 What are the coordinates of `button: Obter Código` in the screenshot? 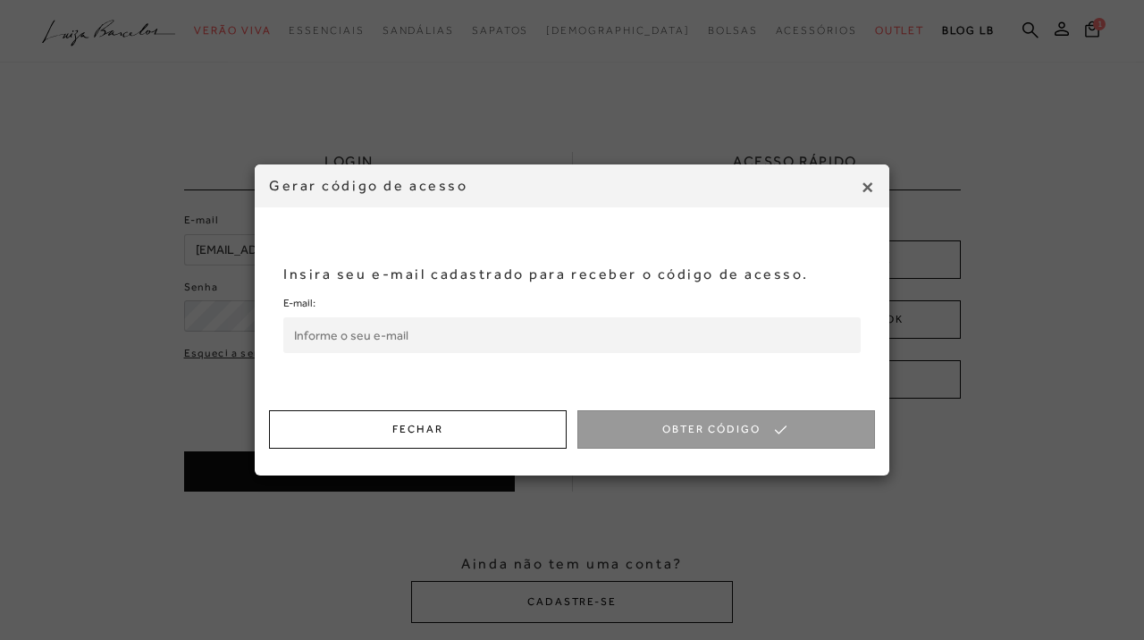 It's located at (725, 429).